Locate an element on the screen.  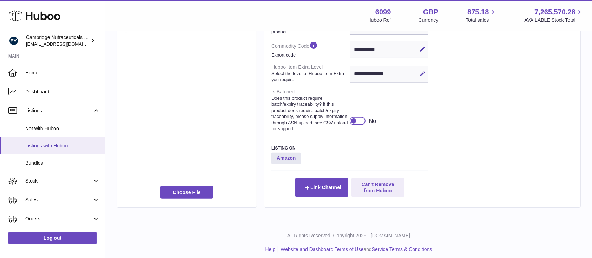
span: Listings with Huboo is located at coordinates (63, 146).